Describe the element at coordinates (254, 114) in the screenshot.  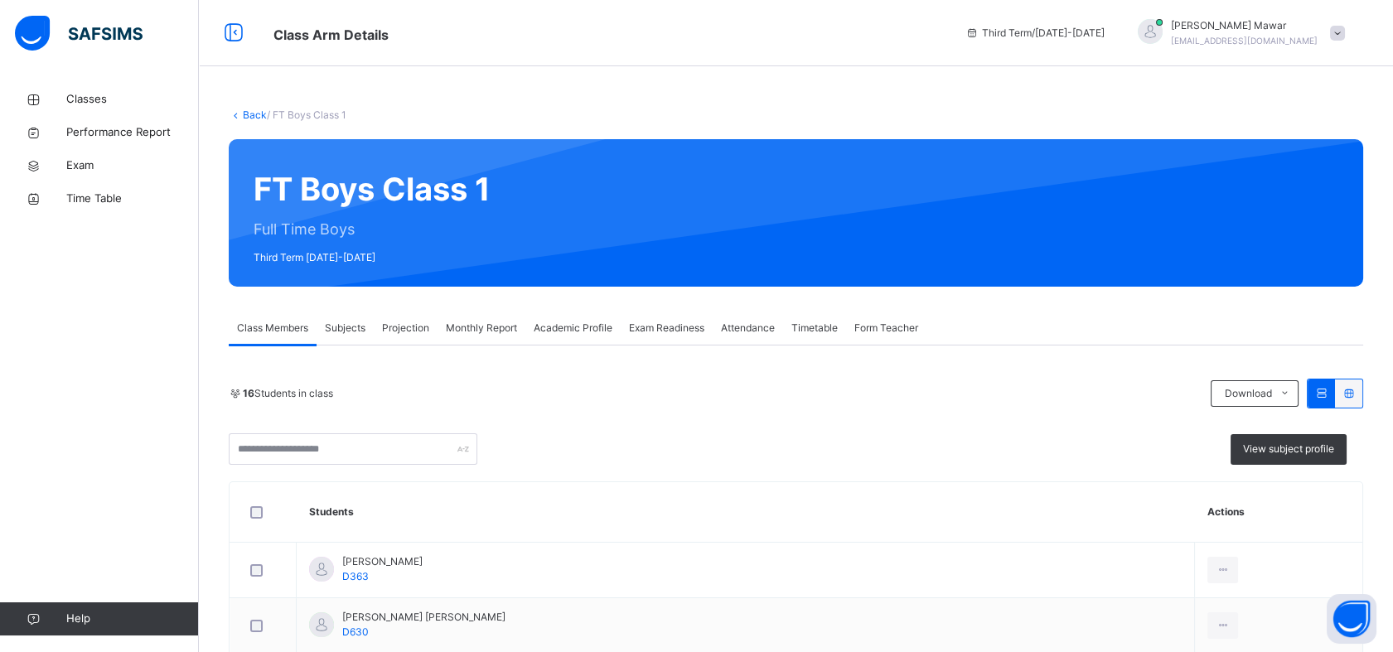
I see `a: Back` at that location.